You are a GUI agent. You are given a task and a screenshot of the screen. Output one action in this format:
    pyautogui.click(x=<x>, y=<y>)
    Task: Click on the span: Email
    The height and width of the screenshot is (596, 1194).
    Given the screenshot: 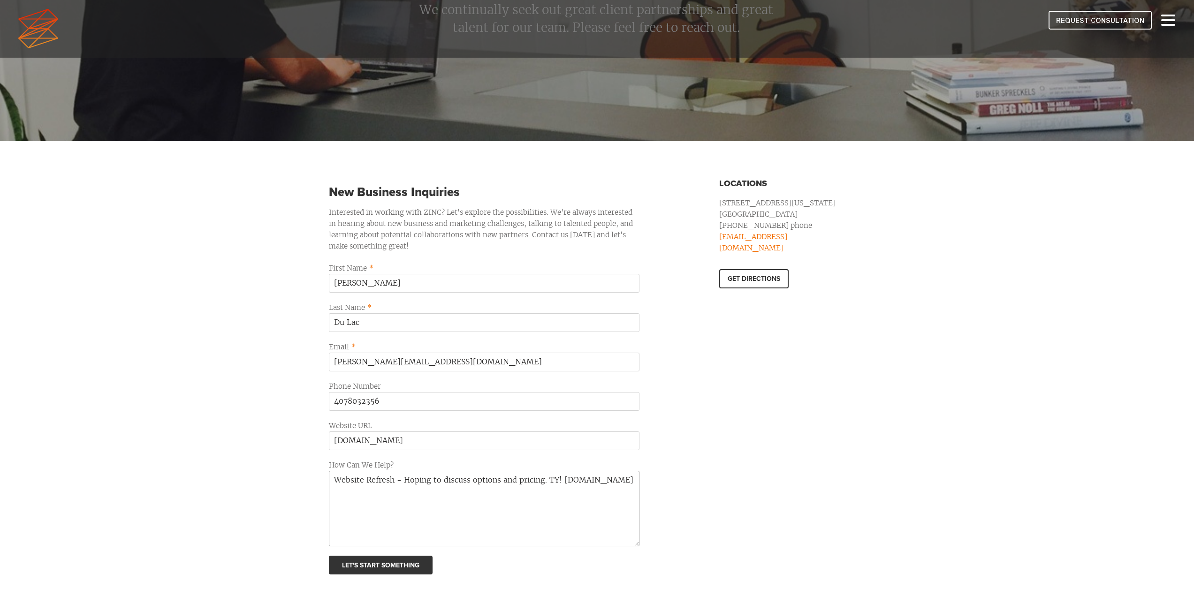 What is the action you would take?
    pyautogui.click(x=339, y=347)
    